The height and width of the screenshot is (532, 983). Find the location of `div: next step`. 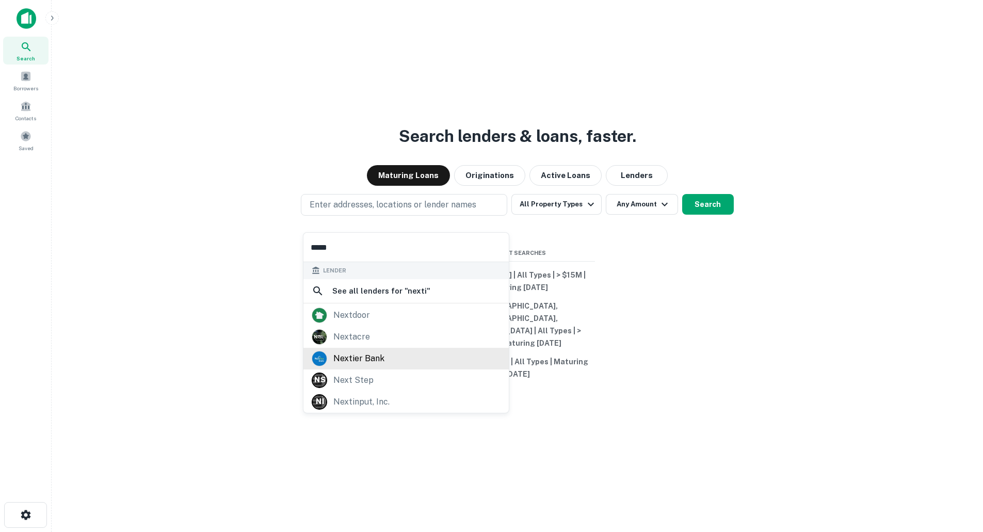

div: next step is located at coordinates (354, 380).